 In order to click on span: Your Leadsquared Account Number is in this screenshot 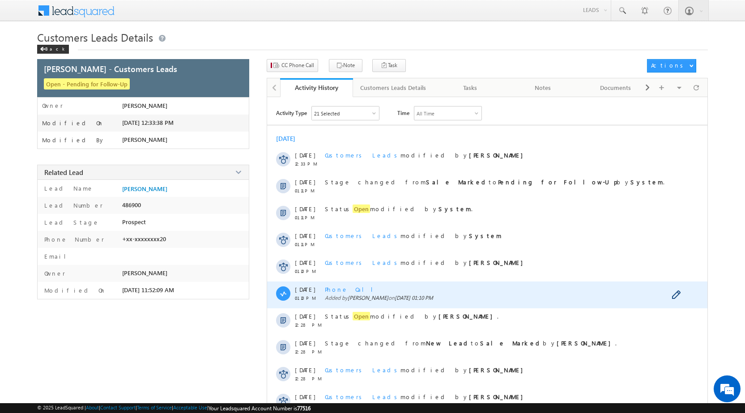, I will do `click(260, 408)`.